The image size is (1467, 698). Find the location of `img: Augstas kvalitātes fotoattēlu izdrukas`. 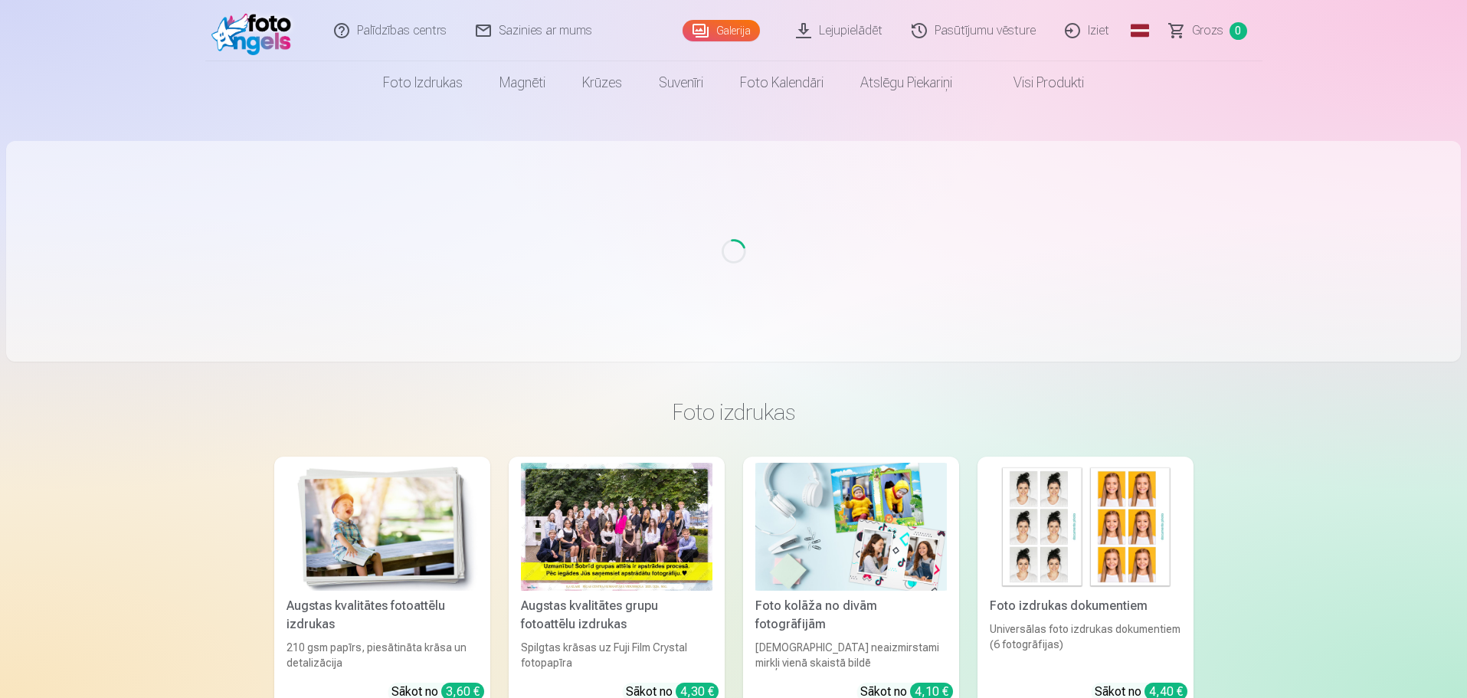

img: Augstas kvalitātes fotoattēlu izdrukas is located at coordinates (382, 526).